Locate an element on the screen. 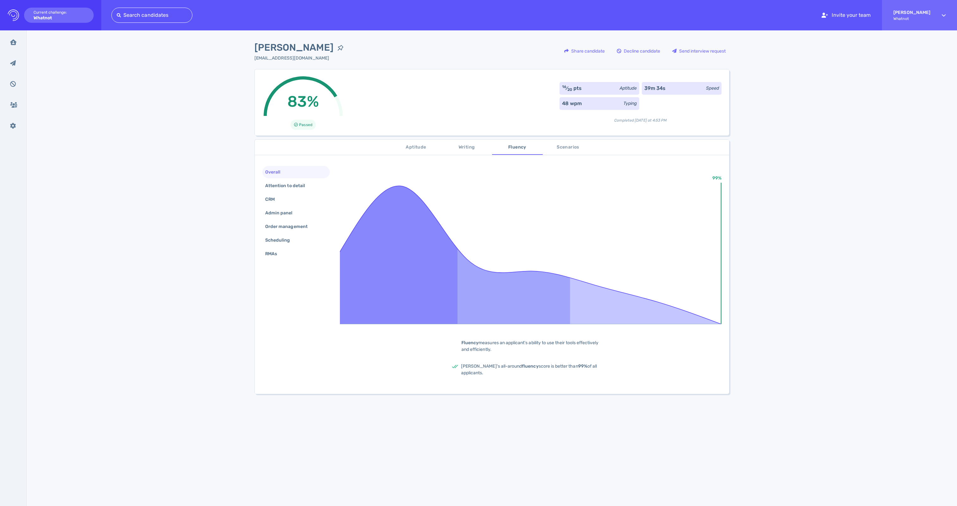  div: Aptitude is located at coordinates (628, 88).